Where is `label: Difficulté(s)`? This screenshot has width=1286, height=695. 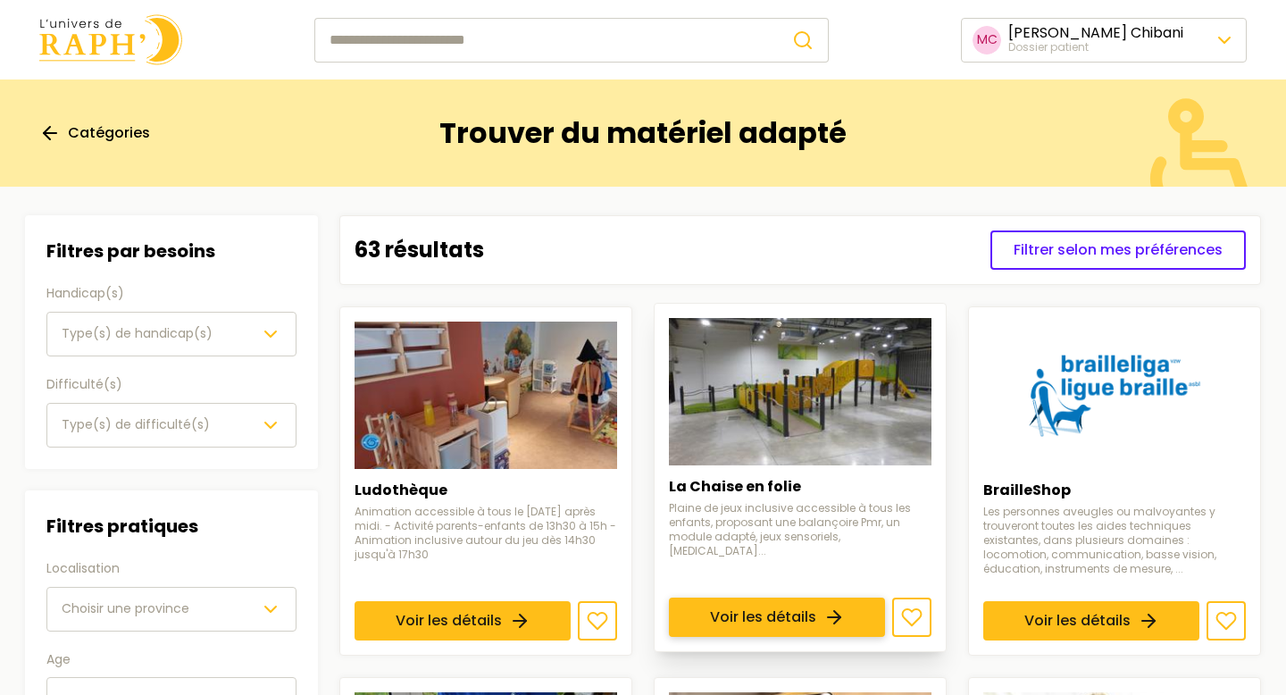 label: Difficulté(s) is located at coordinates (171, 385).